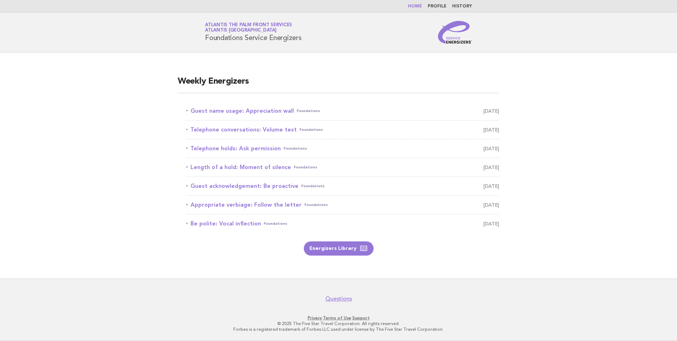 This screenshot has height=341, width=677. What do you see at coordinates (339, 248) in the screenshot?
I see `a: Energizers Library` at bounding box center [339, 248].